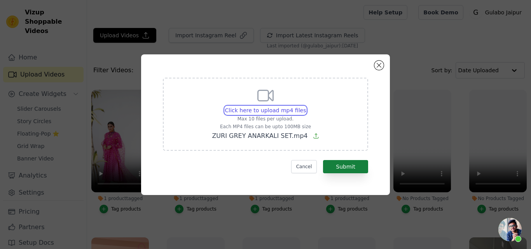 The height and width of the screenshot is (249, 531). What do you see at coordinates (379, 65) in the screenshot?
I see `button: Close modal` at bounding box center [379, 65].